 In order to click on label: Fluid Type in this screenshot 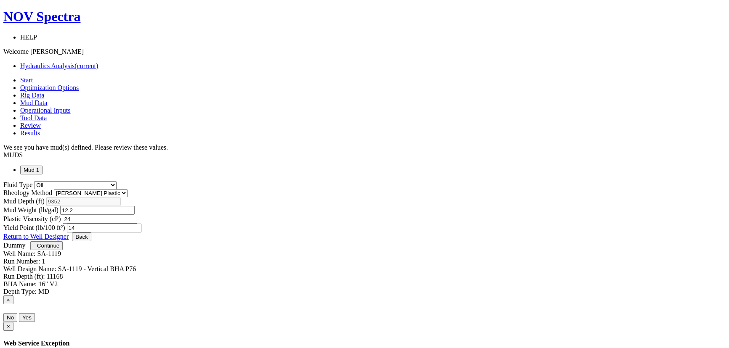, I will do `click(18, 185)`.